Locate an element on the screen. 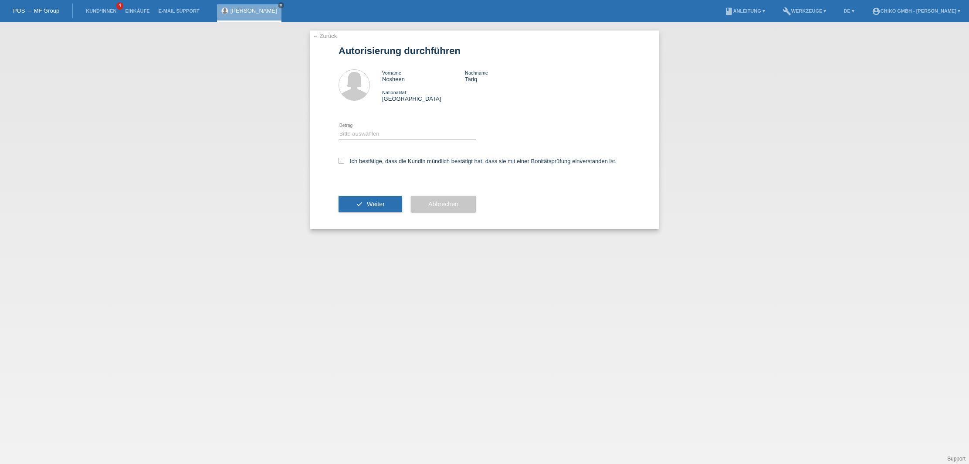 The height and width of the screenshot is (464, 969). h1: Autorisierung durchführen is located at coordinates (484, 51).